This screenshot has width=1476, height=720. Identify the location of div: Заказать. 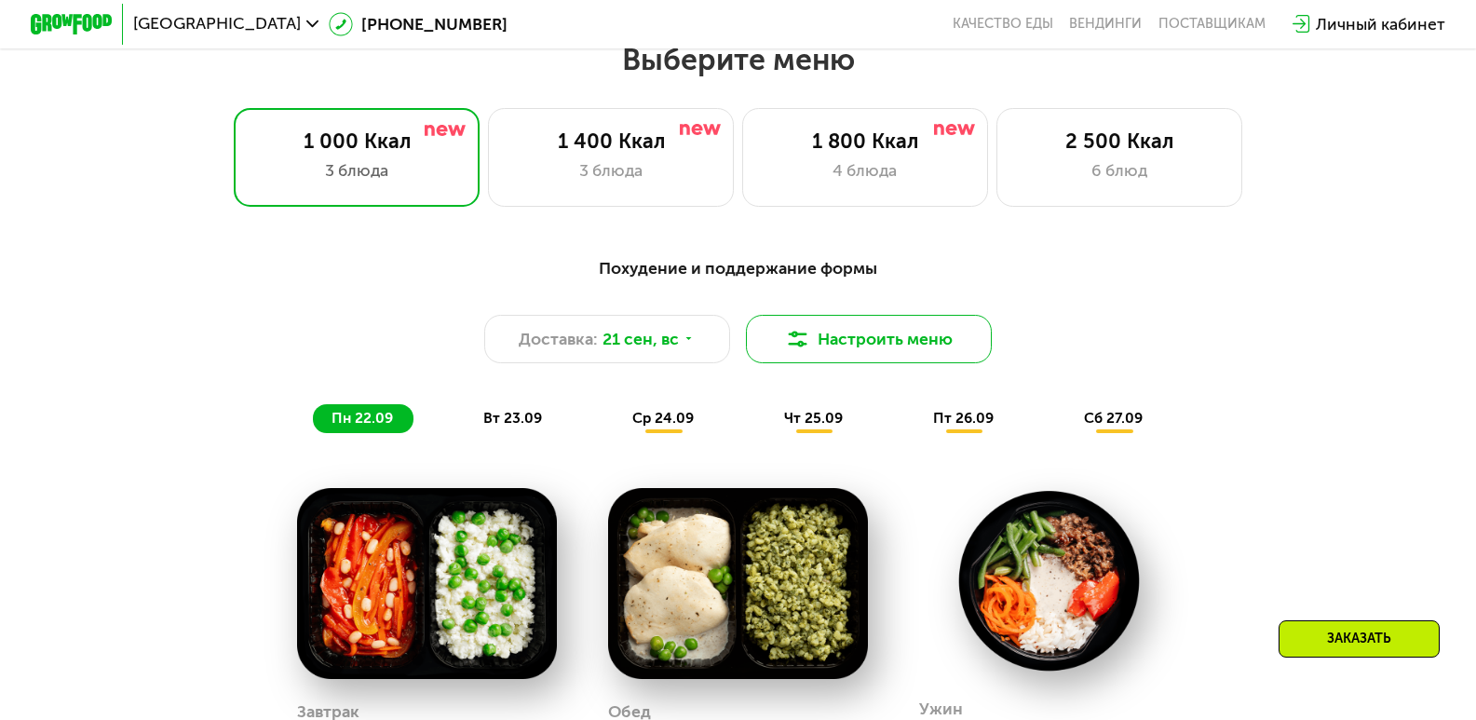
(1359, 639).